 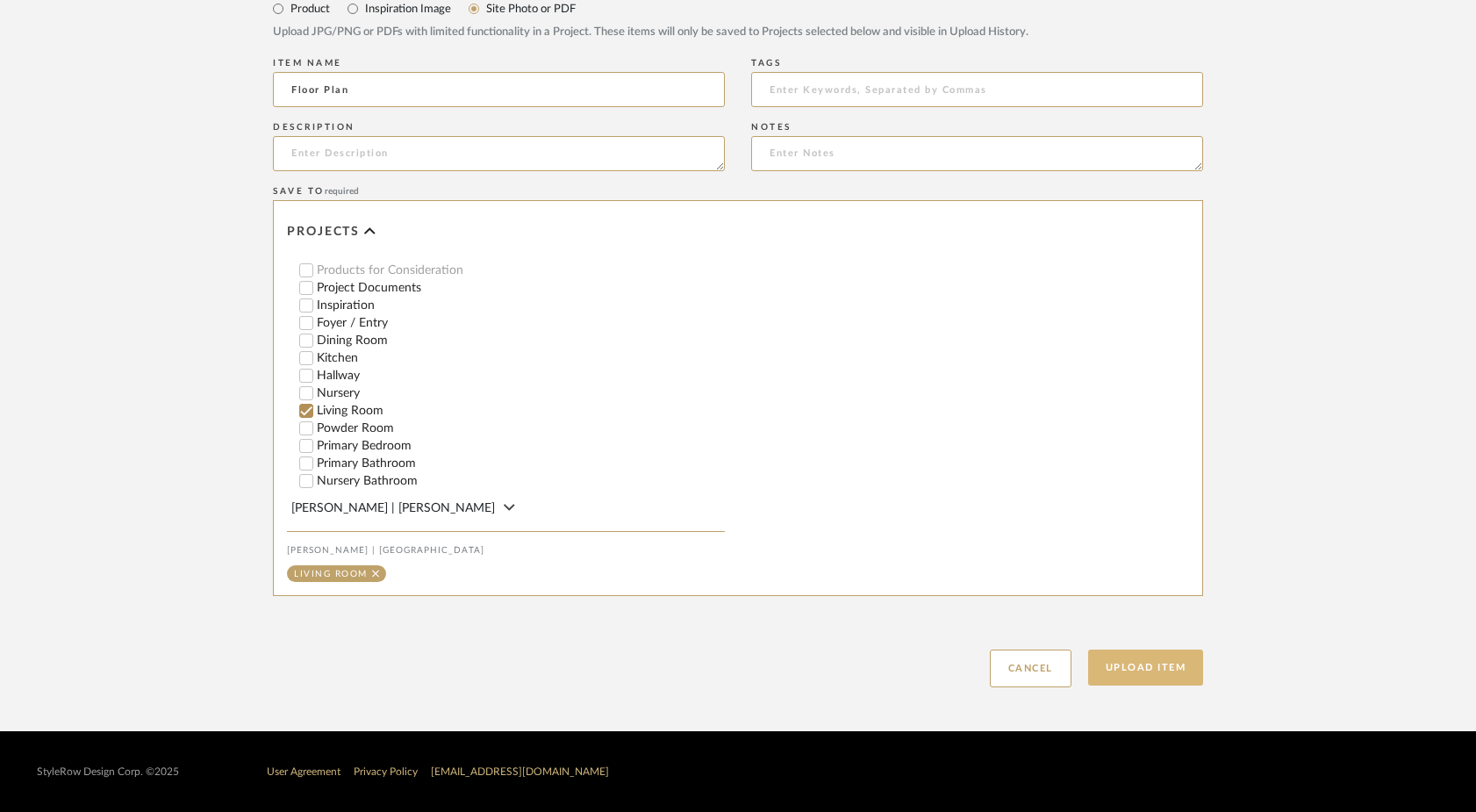 What do you see at coordinates (385, 771) in the screenshot?
I see `a: Privacy Policy` at bounding box center [385, 771].